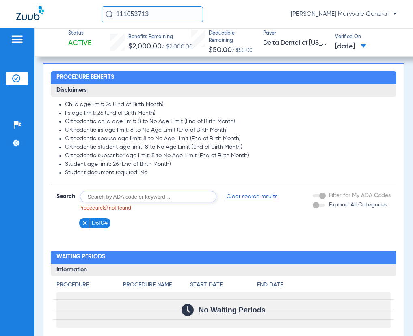 The width and height of the screenshot is (413, 336). I want to click on span: Payer, so click(296, 34).